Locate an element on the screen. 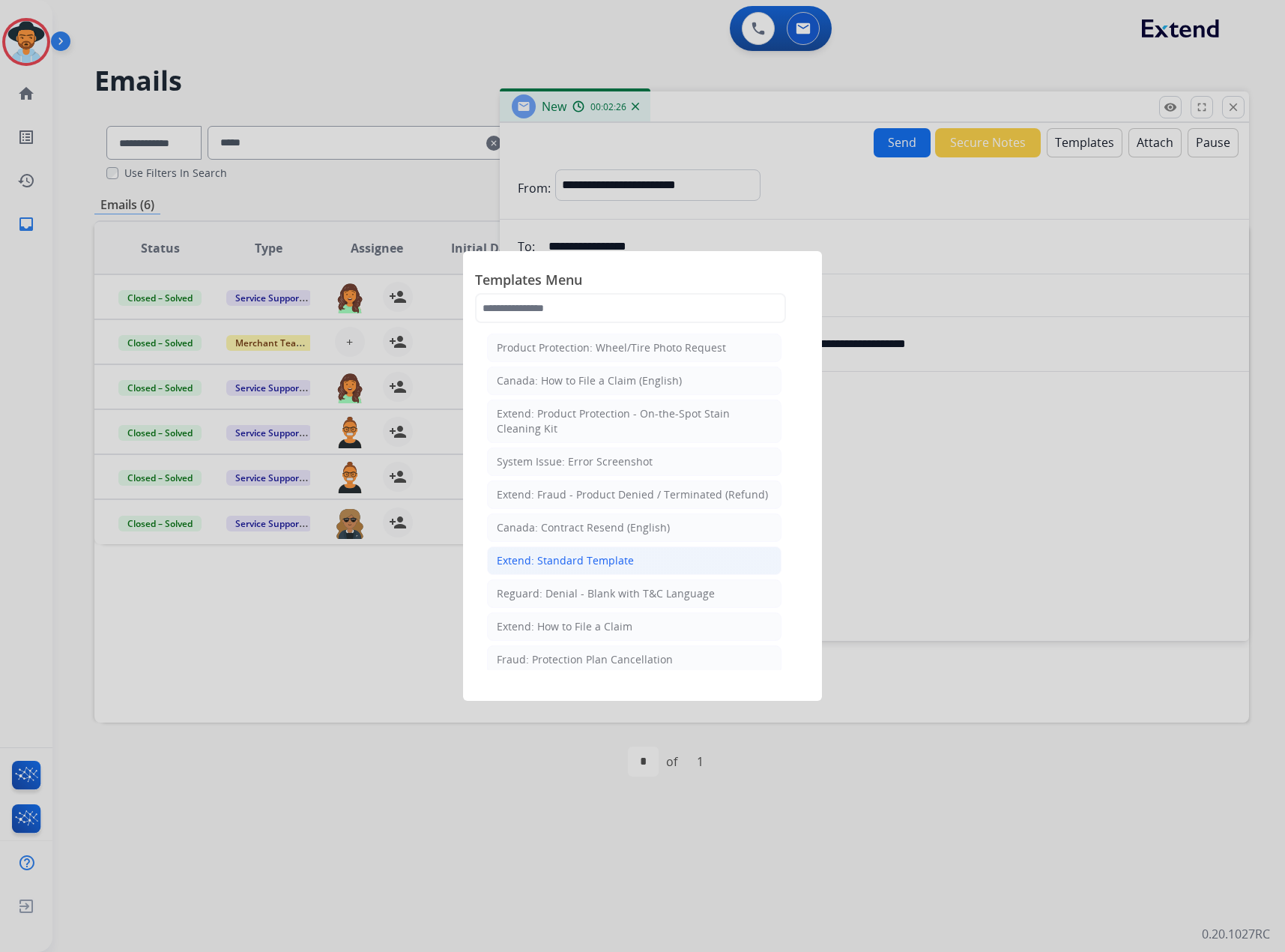 Image resolution: width=1285 pixels, height=952 pixels. div: Fraud: Protection Plan Cancellation is located at coordinates (585, 660).